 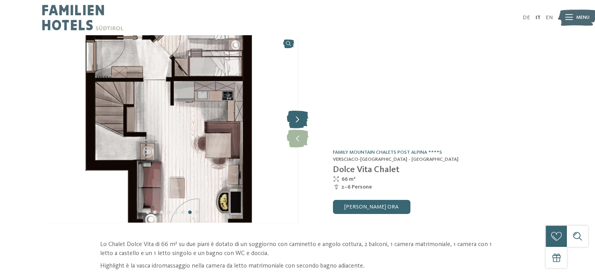 I want to click on div: Carousel Page 8, so click(x=197, y=212).